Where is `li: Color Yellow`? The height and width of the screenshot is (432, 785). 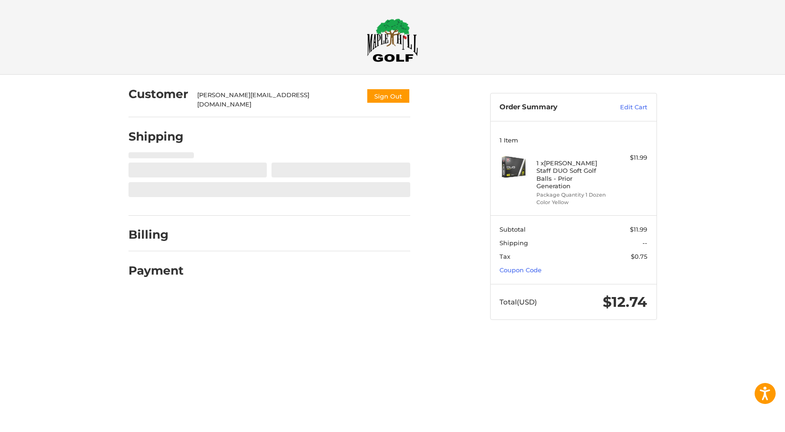 li: Color Yellow is located at coordinates (572, 202).